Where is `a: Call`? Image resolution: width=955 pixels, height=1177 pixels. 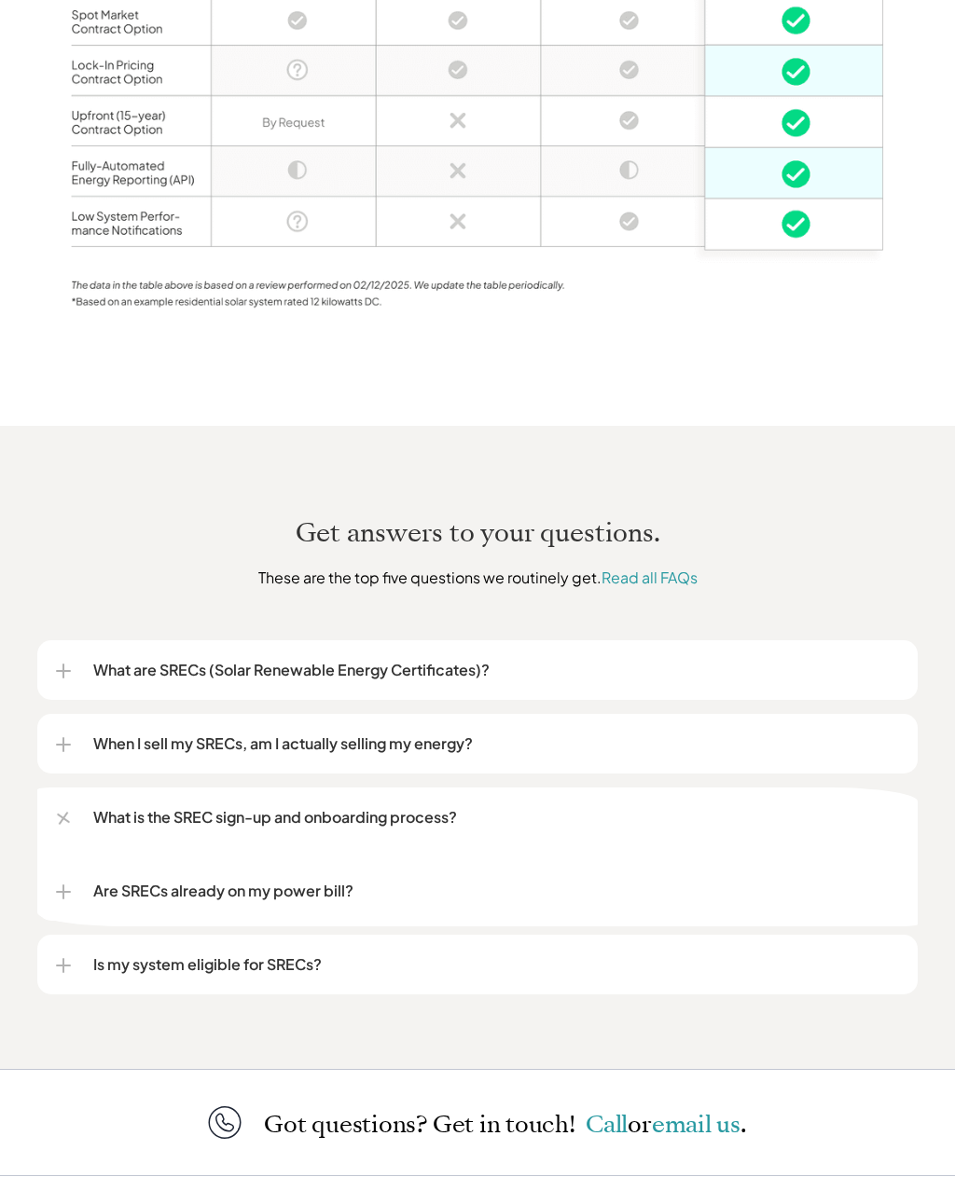 a: Call is located at coordinates (606, 1124).